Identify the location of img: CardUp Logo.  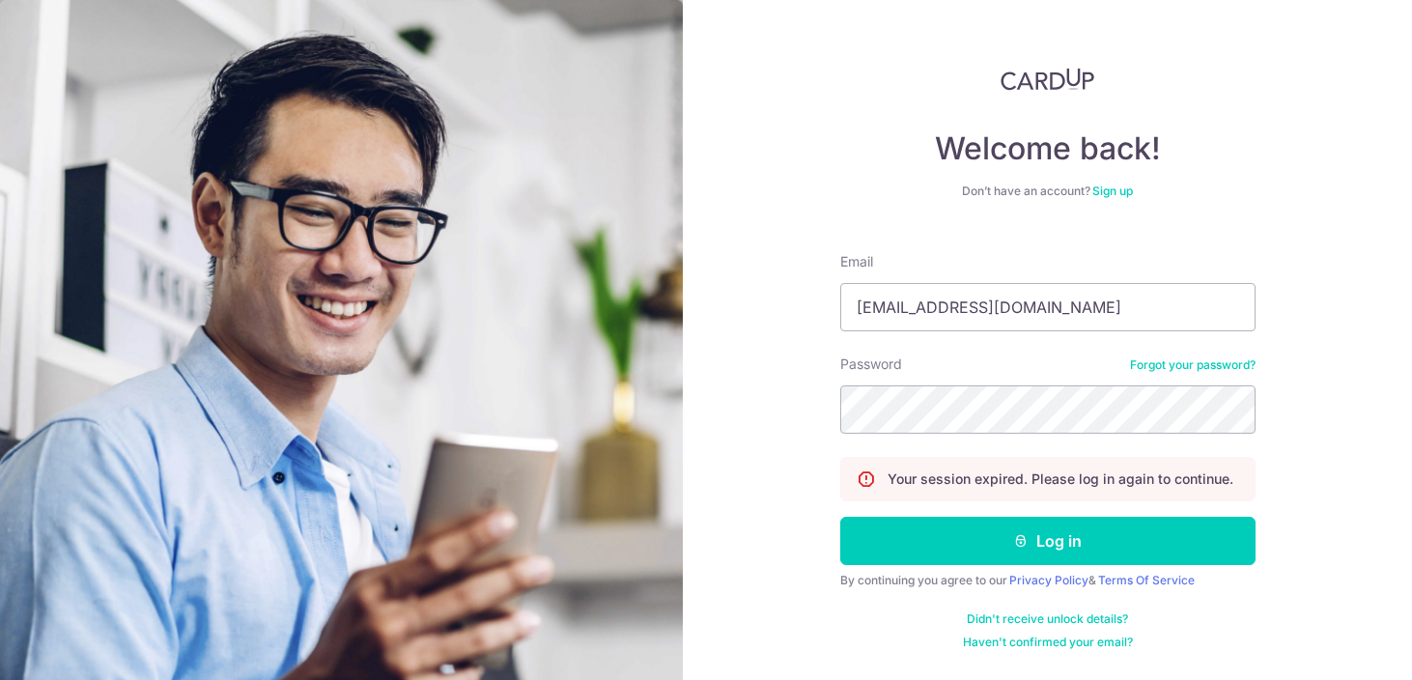
(1048, 79).